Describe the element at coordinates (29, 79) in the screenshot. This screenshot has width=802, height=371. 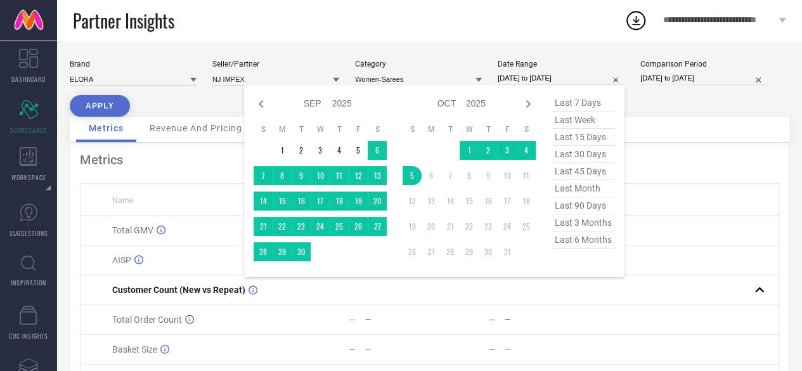
I see `span: DASHBOARD` at that location.